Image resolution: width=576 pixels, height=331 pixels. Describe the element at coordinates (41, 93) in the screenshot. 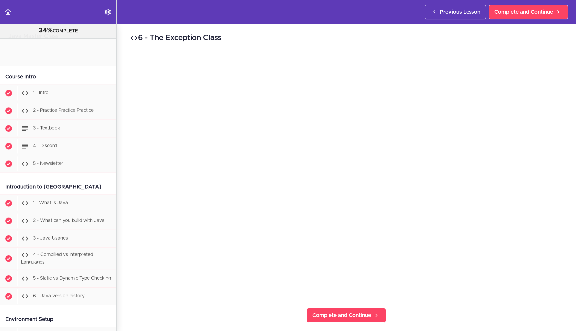

I see `span: 1 - Intro` at that location.